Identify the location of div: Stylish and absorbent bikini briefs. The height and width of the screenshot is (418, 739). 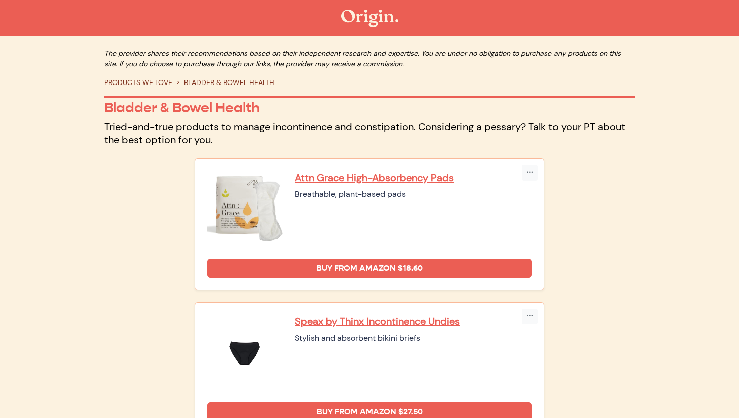
(413, 338).